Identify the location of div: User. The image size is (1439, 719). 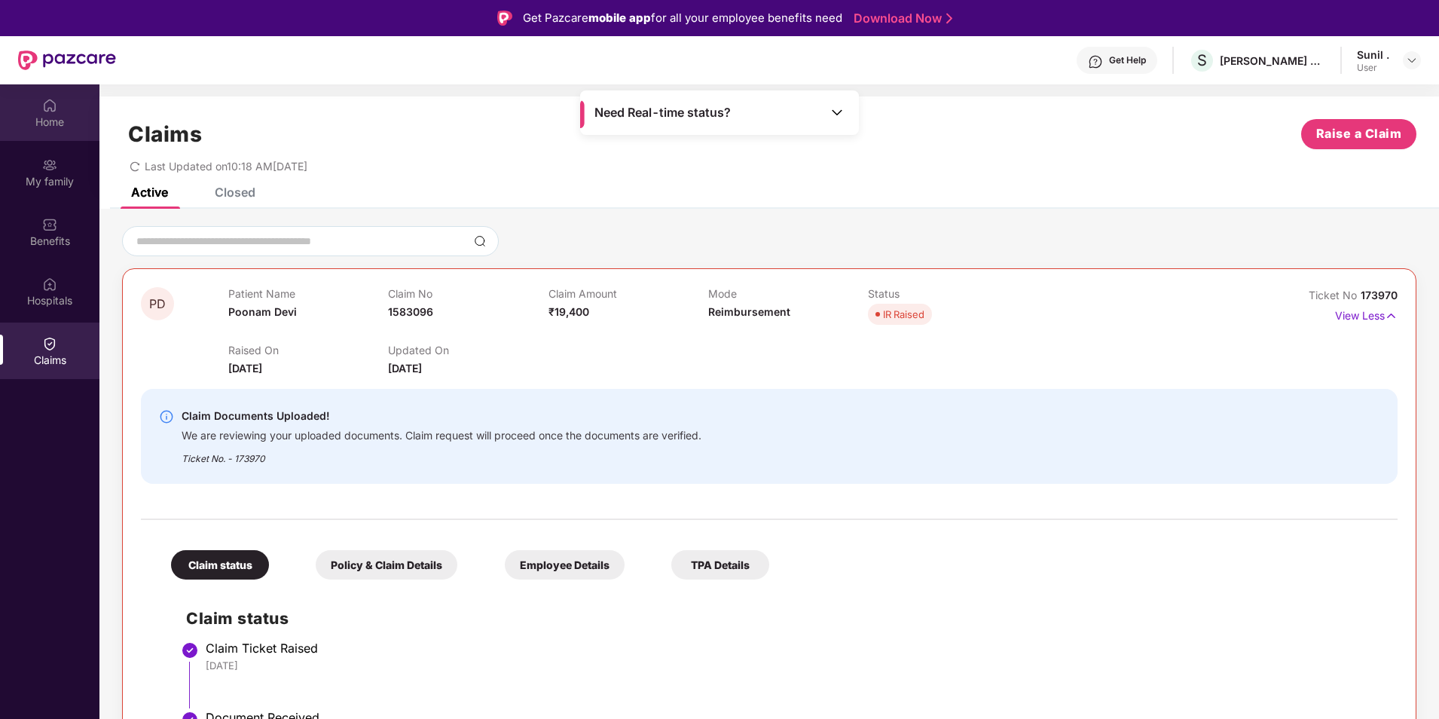
(1373, 68).